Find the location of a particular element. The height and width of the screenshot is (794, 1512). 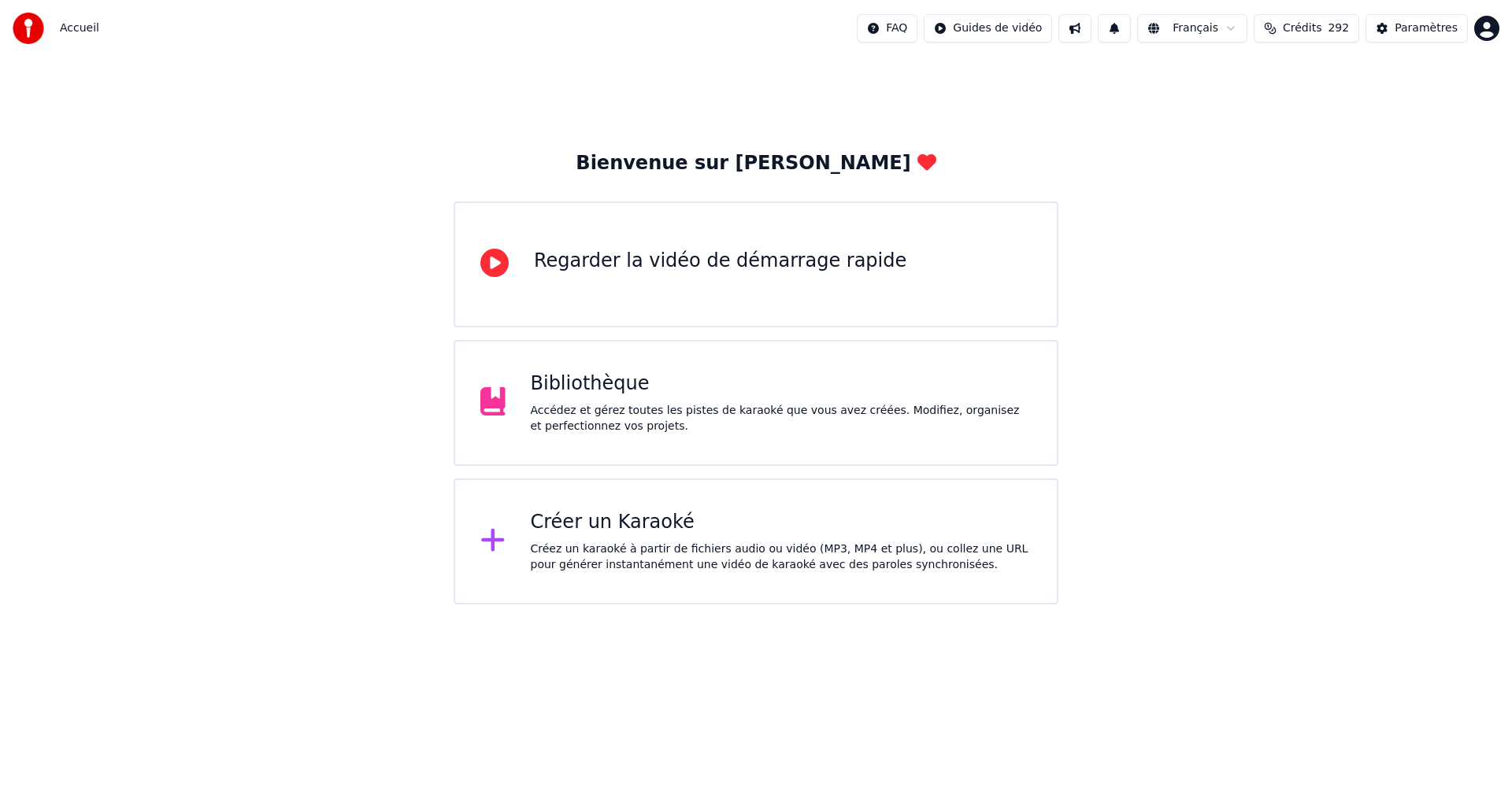

div: Créez un karaoké à partir de fichiers audio ou vidéo (MP3, MP4 et plus), ou collez une URL pour g... is located at coordinates (781, 557).